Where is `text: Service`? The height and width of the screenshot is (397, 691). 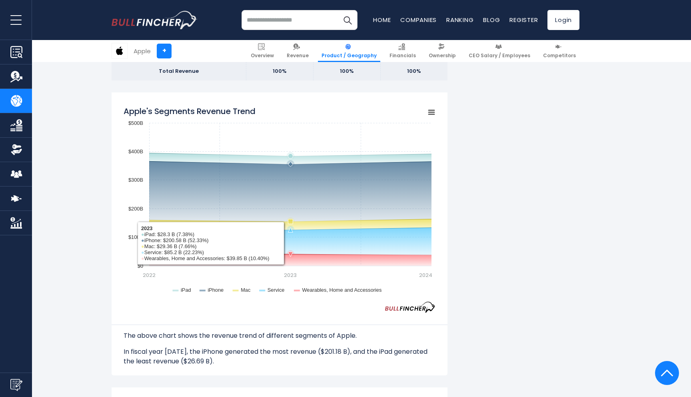
text: Service is located at coordinates (276, 290).